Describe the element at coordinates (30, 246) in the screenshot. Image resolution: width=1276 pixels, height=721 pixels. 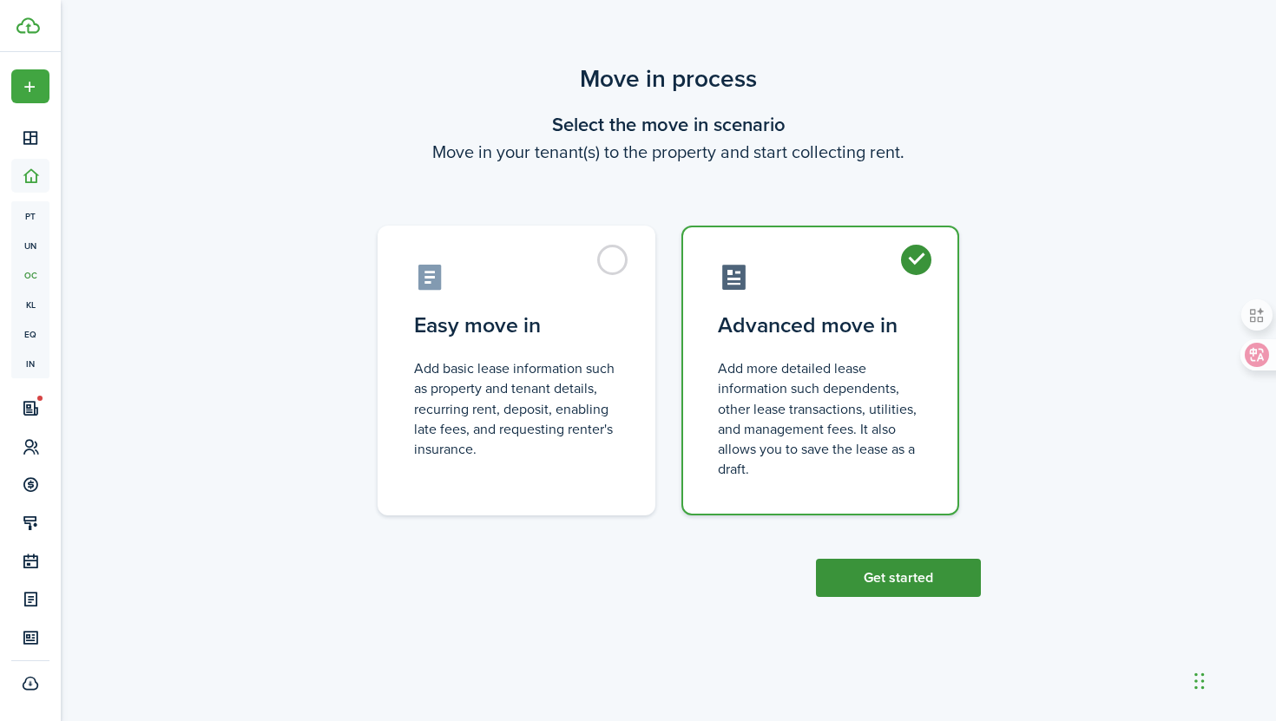
I see `a: un` at that location.